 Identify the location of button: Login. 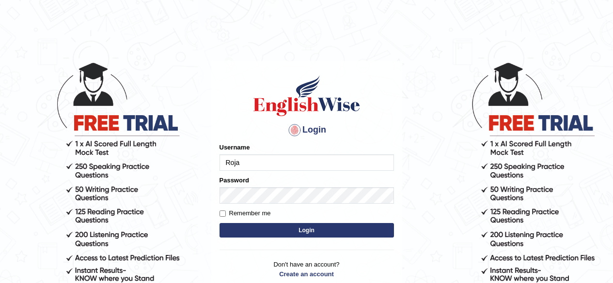
(307, 231).